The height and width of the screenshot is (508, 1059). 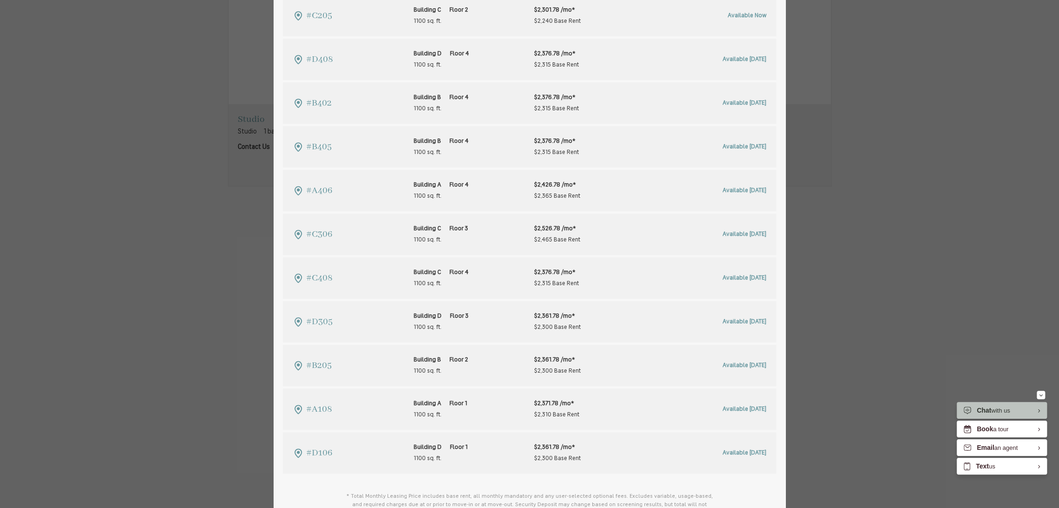 I want to click on span: #D305, so click(x=319, y=322).